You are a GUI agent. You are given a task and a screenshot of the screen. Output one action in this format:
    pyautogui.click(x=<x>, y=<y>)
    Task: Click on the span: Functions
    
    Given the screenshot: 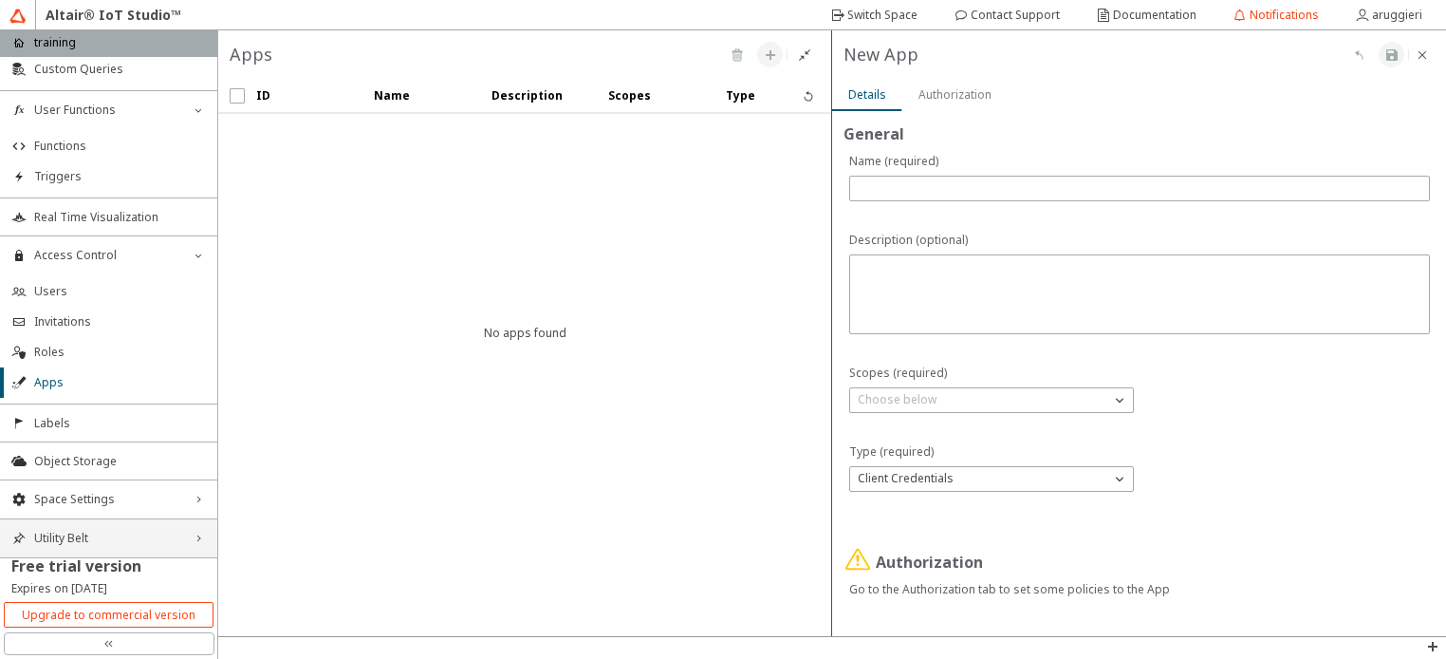 What is the action you would take?
    pyautogui.click(x=120, y=146)
    